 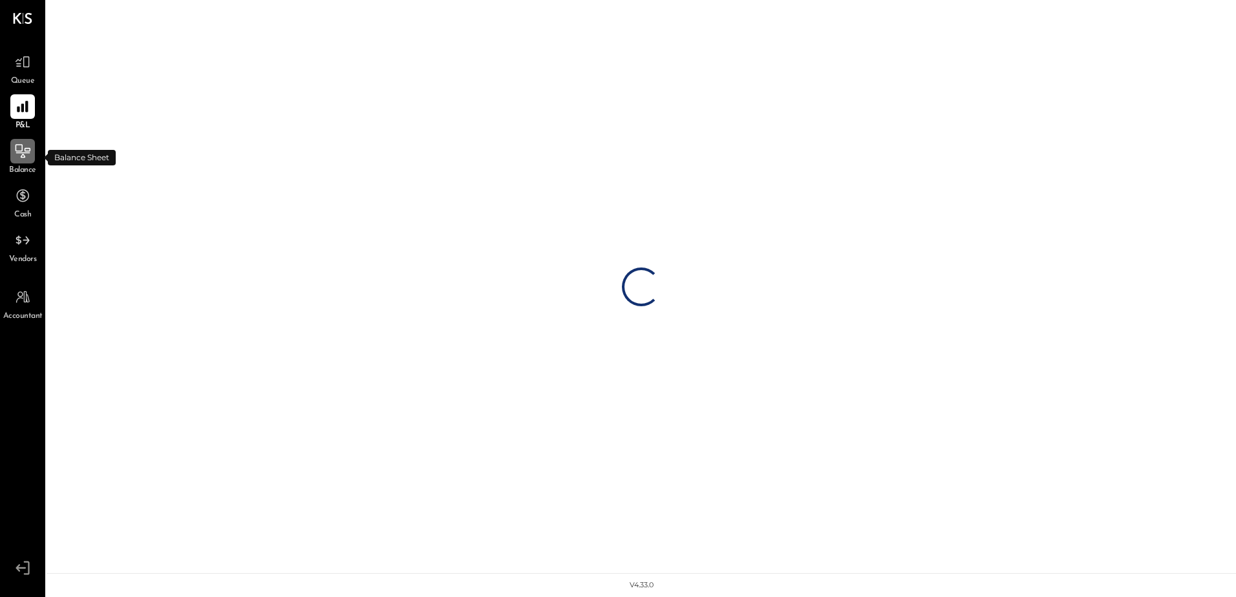 What do you see at coordinates (23, 202) in the screenshot?
I see `a: Cash` at bounding box center [23, 202].